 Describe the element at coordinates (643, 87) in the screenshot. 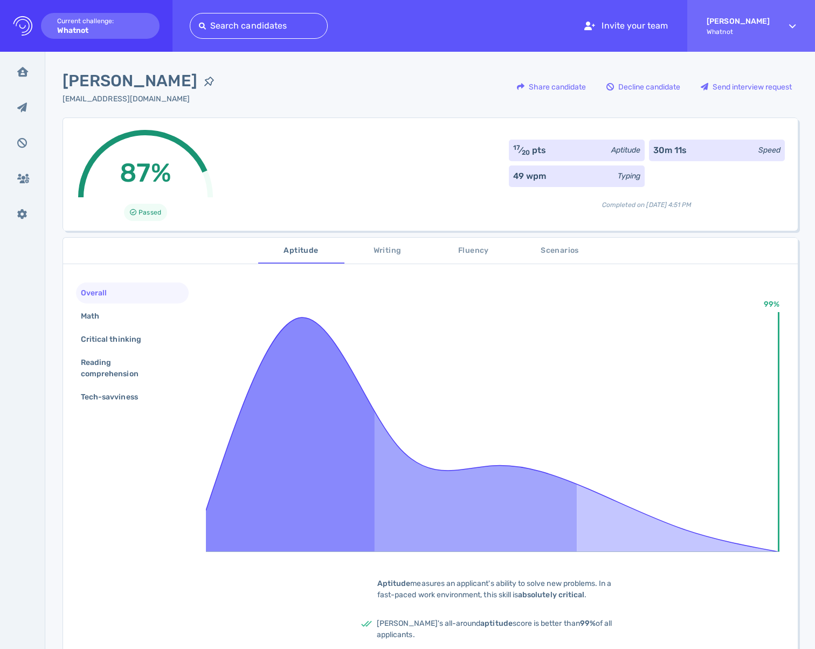

I see `button: Decline candidate` at that location.